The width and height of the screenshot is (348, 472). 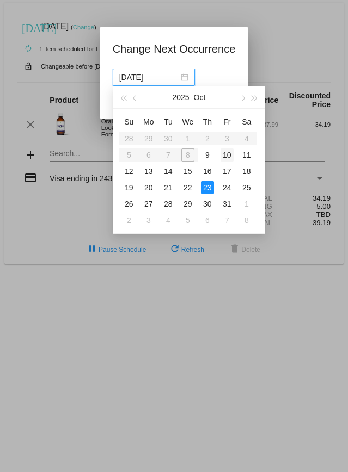 I want to click on th: Wed, so click(x=188, y=122).